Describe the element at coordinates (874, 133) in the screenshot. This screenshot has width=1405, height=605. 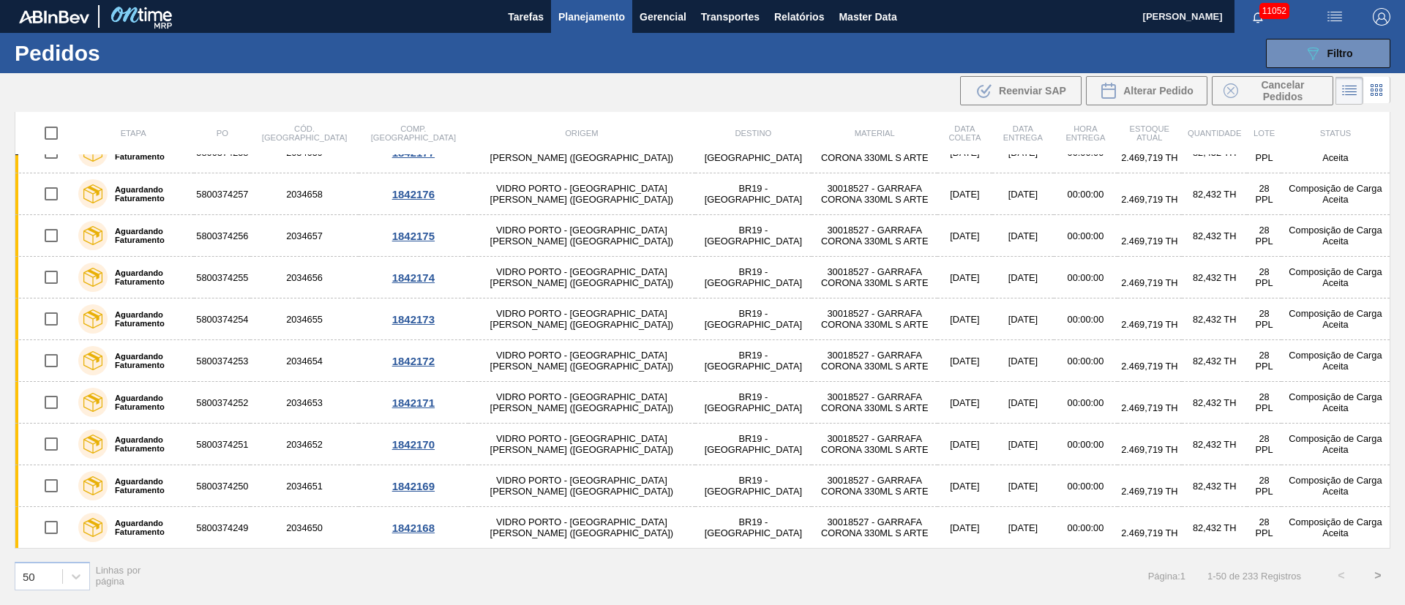
I see `span: Material` at that location.